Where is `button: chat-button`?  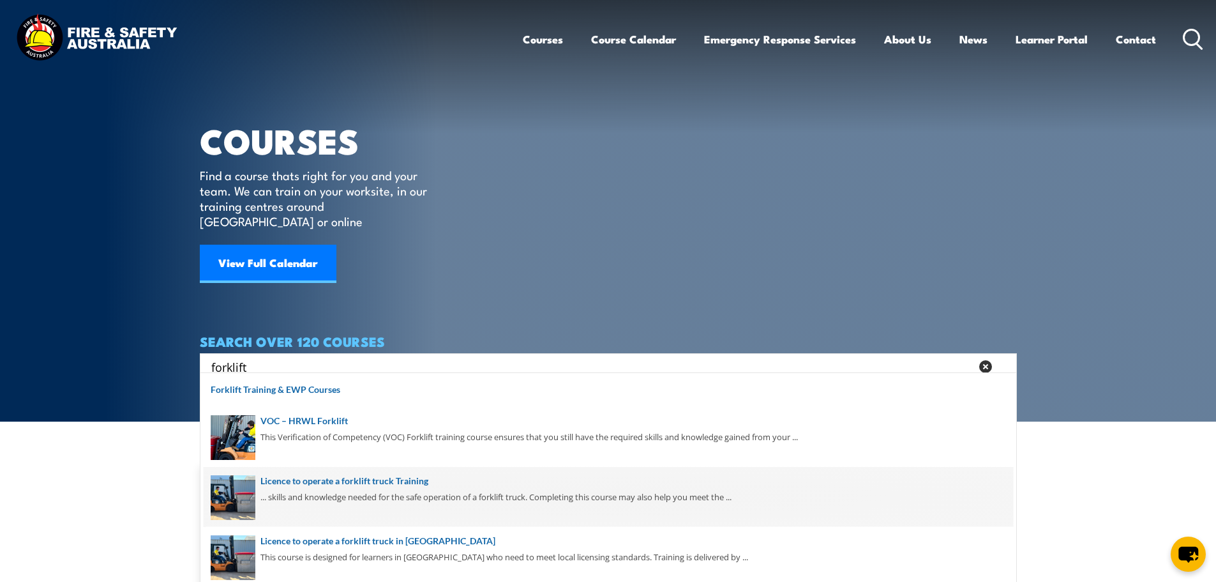
button: chat-button is located at coordinates (1188, 554).